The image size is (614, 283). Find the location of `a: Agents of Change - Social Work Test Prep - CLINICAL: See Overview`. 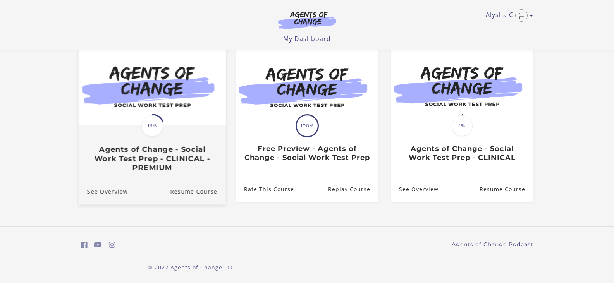

a: Agents of Change - Social Work Test Prep - CLINICAL: See Overview is located at coordinates (415, 189).